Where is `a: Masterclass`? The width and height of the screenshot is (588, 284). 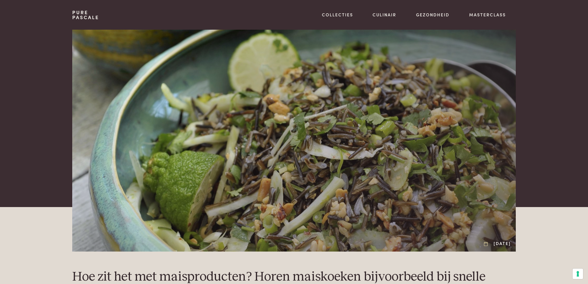 a: Masterclass is located at coordinates (487, 15).